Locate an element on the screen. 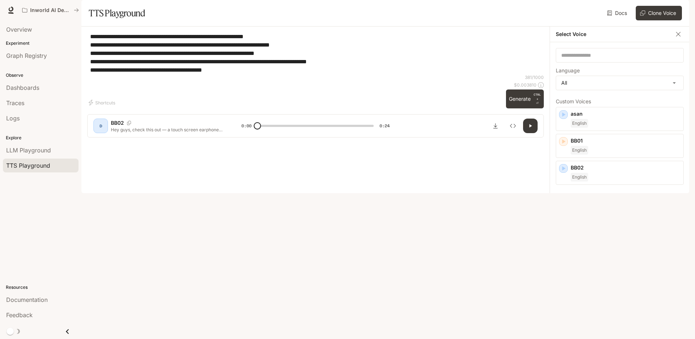  button: GenerateCTRL +⏎ is located at coordinates (525, 99).